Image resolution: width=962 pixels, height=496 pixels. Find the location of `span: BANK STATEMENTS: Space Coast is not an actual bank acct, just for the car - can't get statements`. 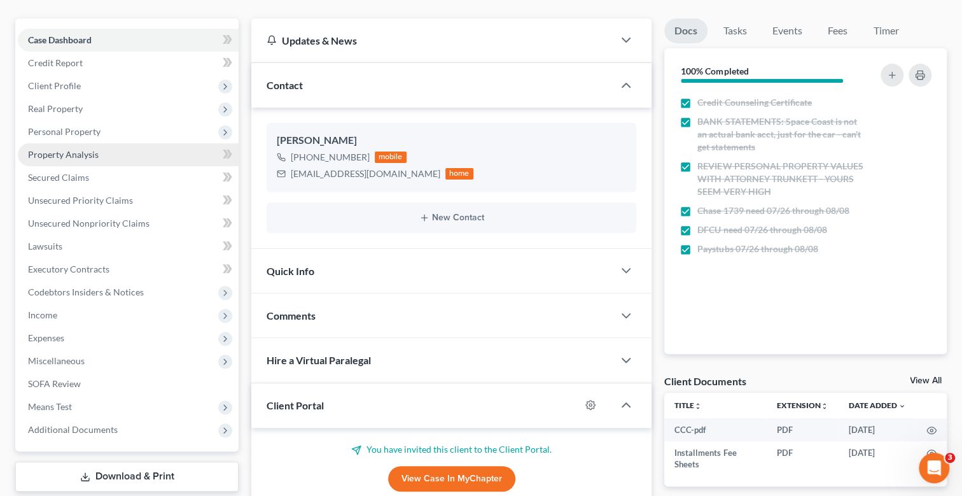

span: BANK STATEMENTS: Space Coast is not an actual bank acct, just for the car - can't get statements is located at coordinates (781, 134).